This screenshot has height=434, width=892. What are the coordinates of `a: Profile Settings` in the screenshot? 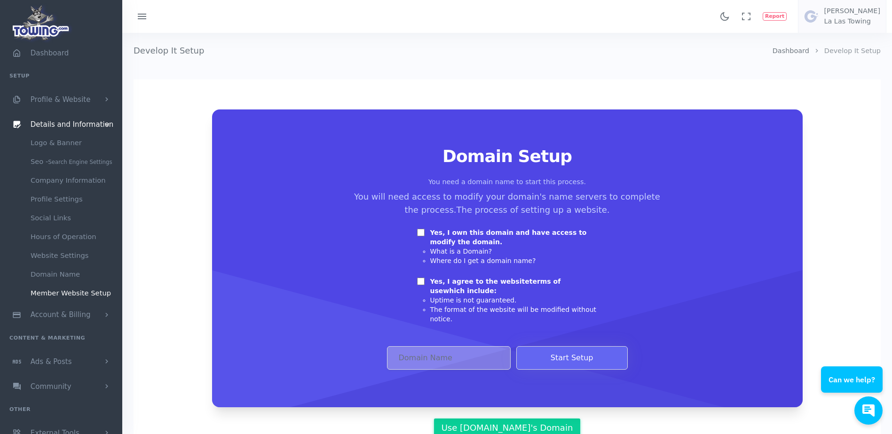 It's located at (73, 199).